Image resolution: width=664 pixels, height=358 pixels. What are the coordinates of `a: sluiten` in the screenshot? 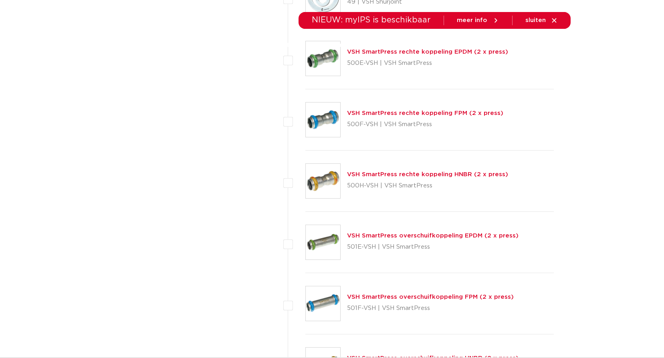 It's located at (541, 20).